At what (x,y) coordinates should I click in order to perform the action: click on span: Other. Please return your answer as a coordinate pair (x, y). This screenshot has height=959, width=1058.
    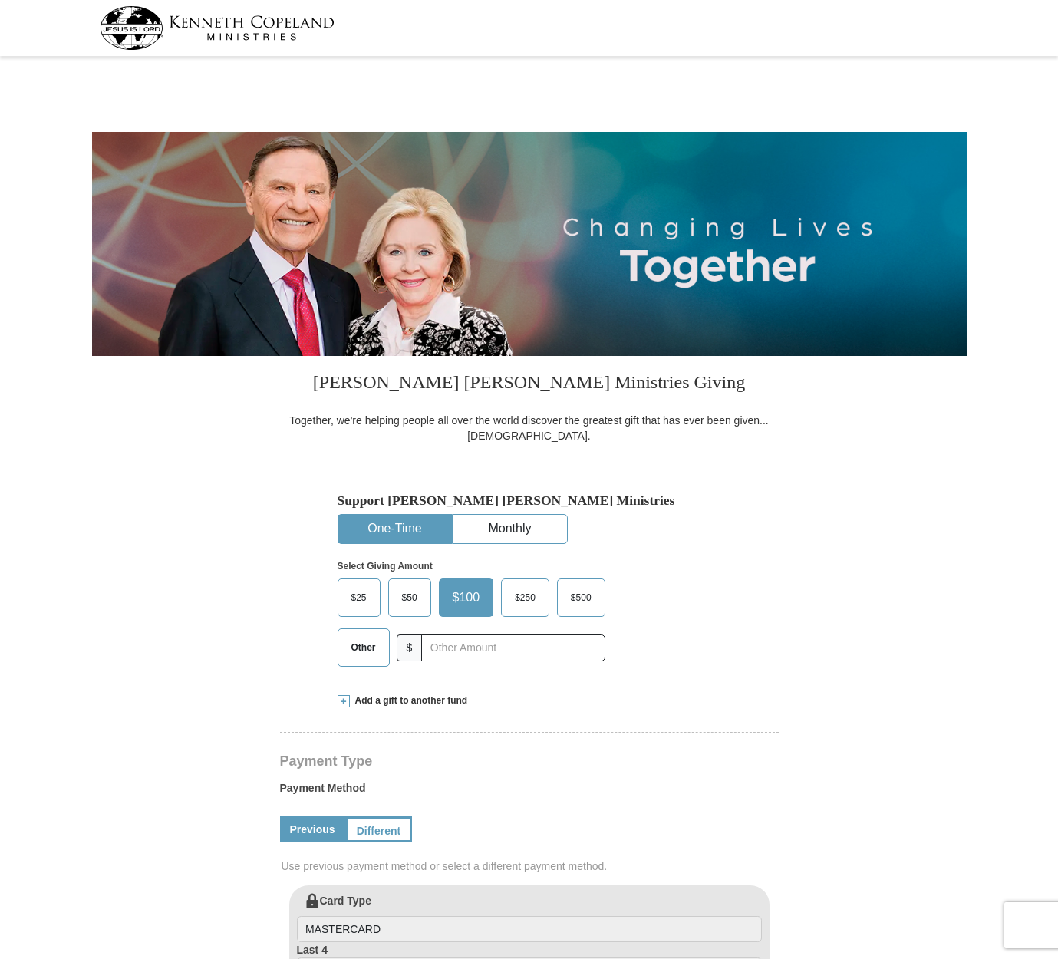
    Looking at the image, I should click on (364, 647).